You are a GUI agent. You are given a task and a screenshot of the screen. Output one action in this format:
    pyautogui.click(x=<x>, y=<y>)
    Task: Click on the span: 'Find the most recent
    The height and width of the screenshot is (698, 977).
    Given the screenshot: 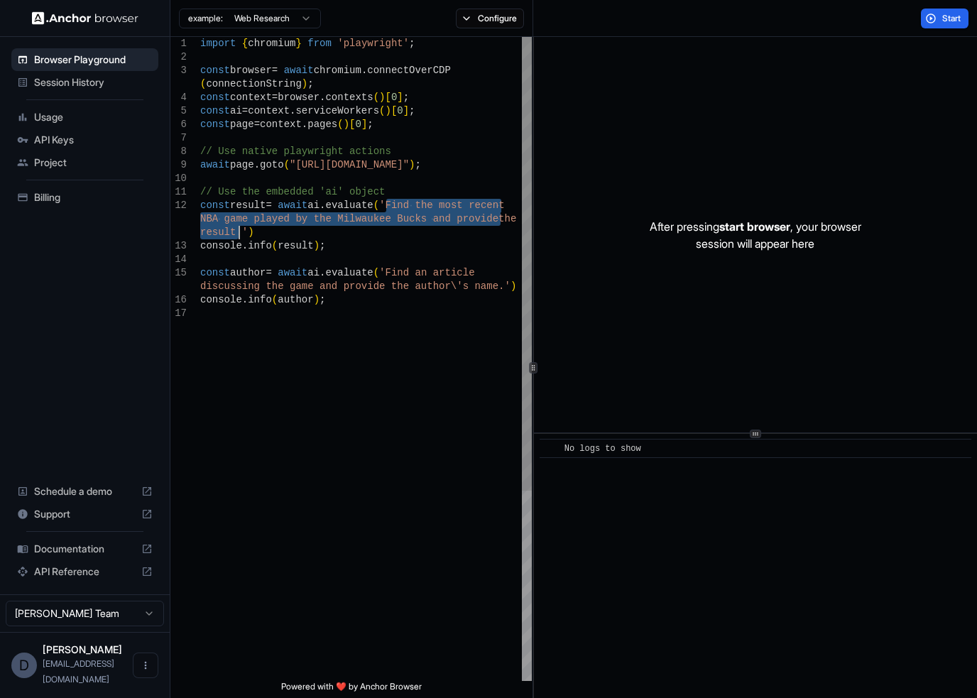 What is the action you would take?
    pyautogui.click(x=442, y=205)
    